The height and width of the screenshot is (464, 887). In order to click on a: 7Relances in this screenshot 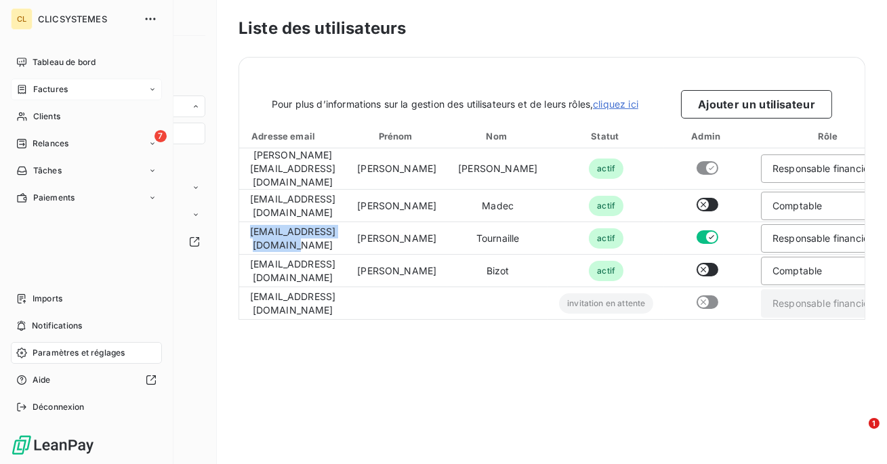, I will do `click(86, 144)`.